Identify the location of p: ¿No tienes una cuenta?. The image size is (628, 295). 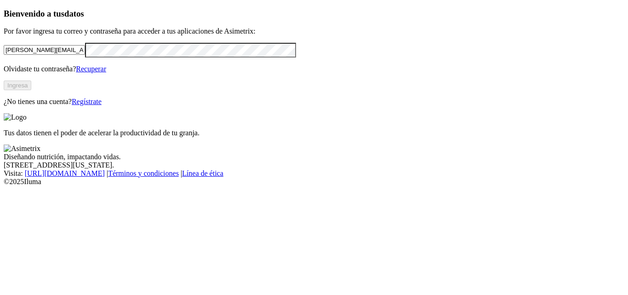
(314, 102).